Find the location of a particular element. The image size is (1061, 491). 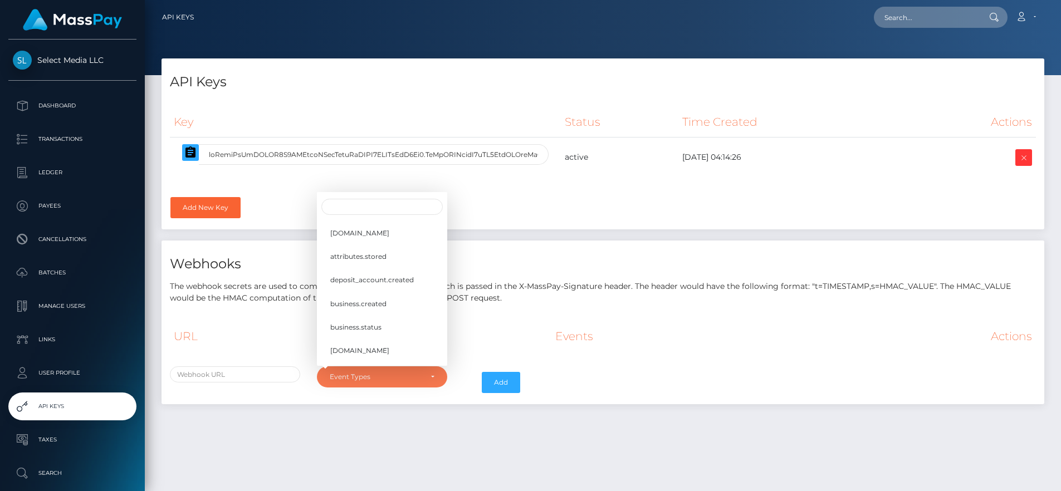

th: Time Created is located at coordinates (791, 122).